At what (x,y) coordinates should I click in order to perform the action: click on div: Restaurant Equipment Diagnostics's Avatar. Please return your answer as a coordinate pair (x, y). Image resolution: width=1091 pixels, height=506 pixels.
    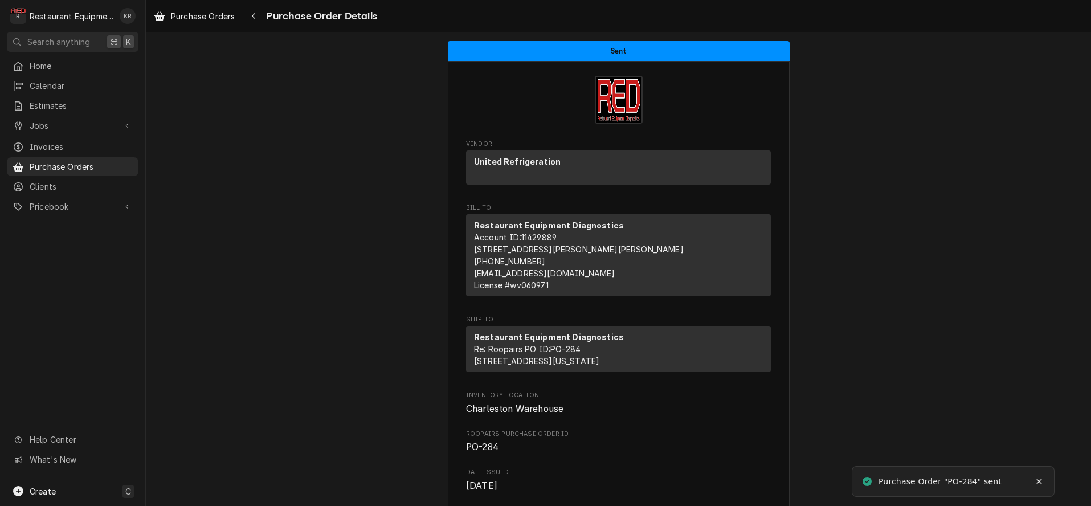
    Looking at the image, I should click on (18, 16).